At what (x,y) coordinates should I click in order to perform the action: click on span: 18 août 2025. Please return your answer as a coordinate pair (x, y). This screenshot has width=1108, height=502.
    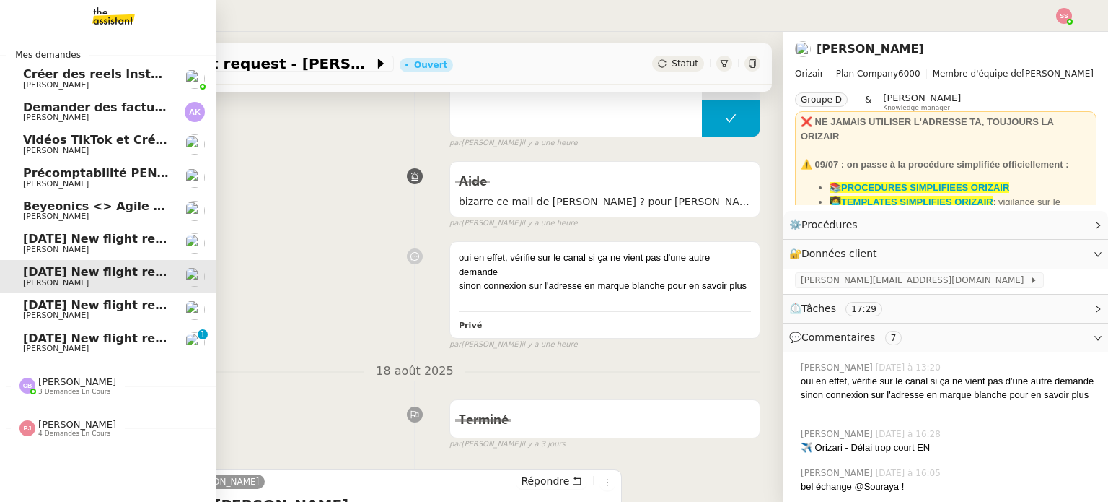
    Looking at the image, I should click on (414, 371).